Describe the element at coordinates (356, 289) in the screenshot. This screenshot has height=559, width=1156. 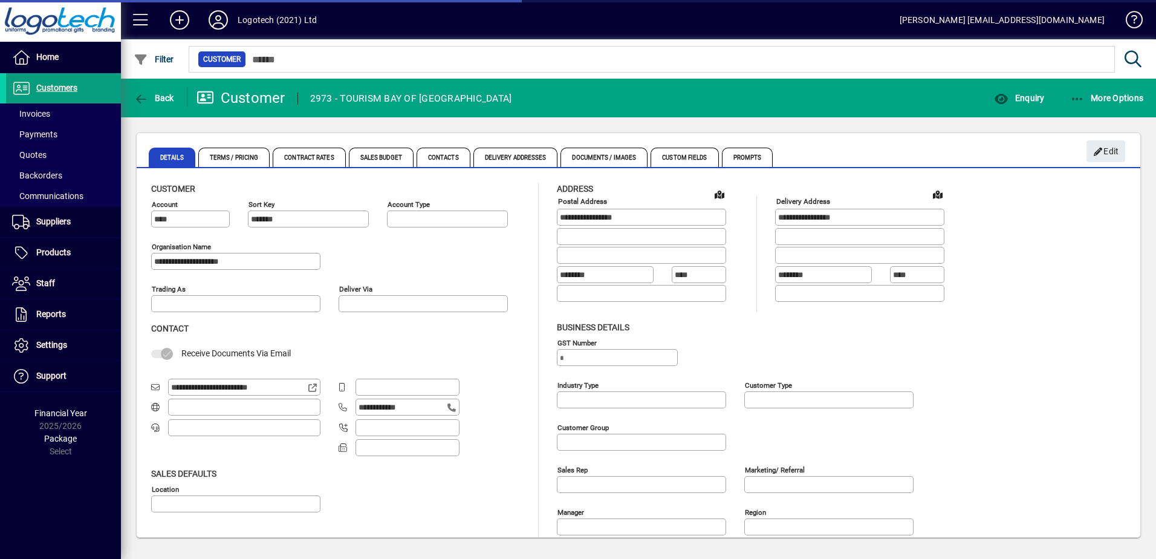
I see `mat-label: Deliver via` at that location.